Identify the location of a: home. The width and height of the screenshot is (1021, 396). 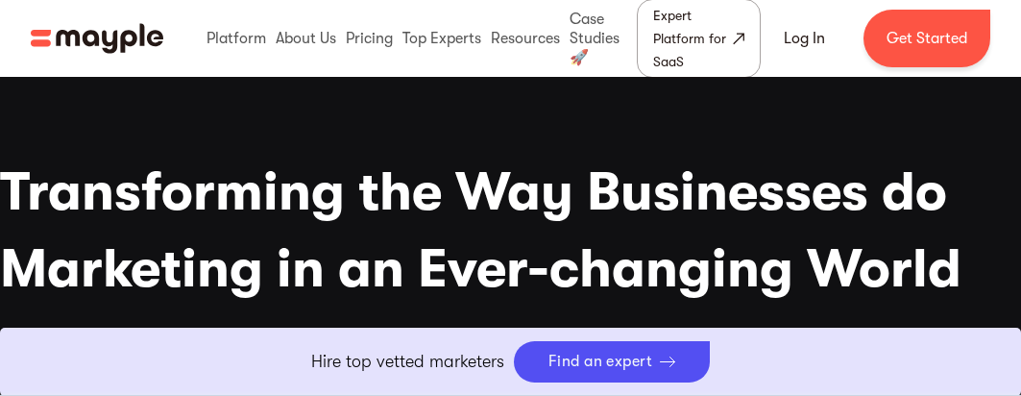
(97, 38).